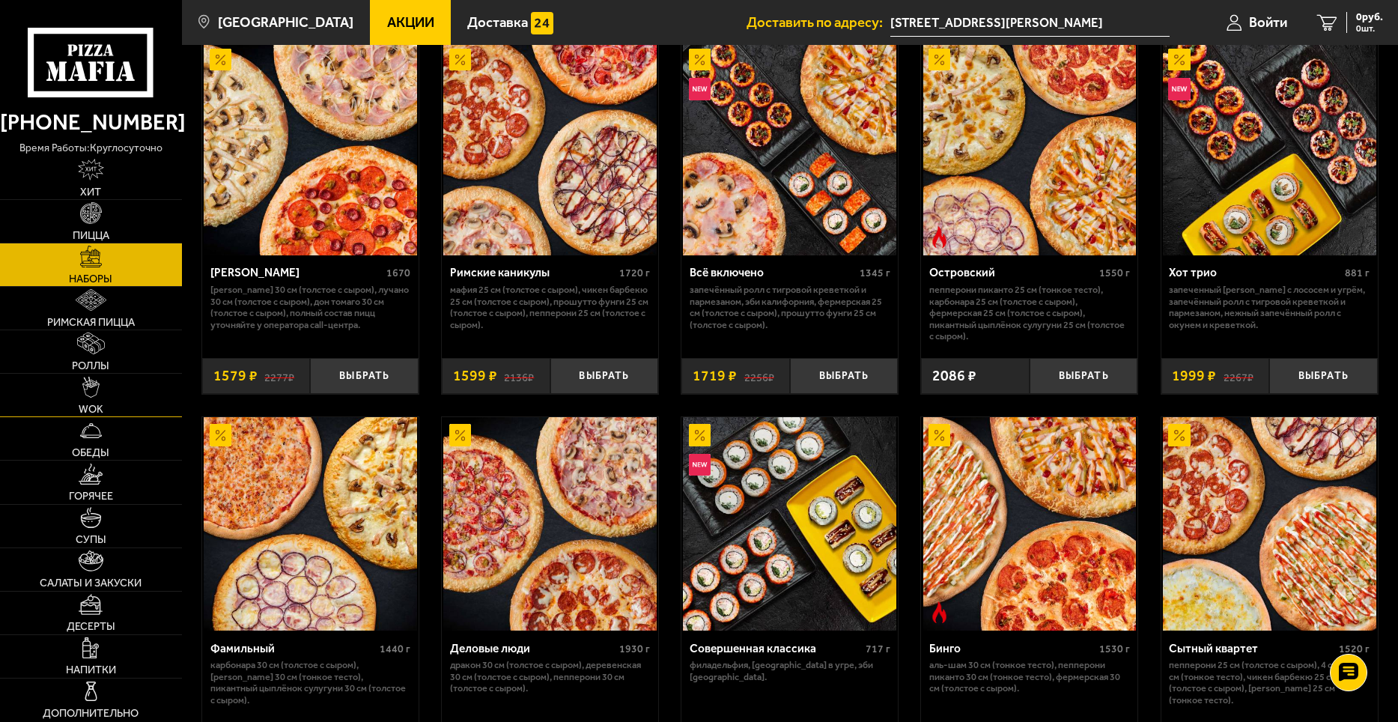 The image size is (1398, 722). What do you see at coordinates (776, 649) in the screenshot?
I see `div: Совершенная классика` at bounding box center [776, 649].